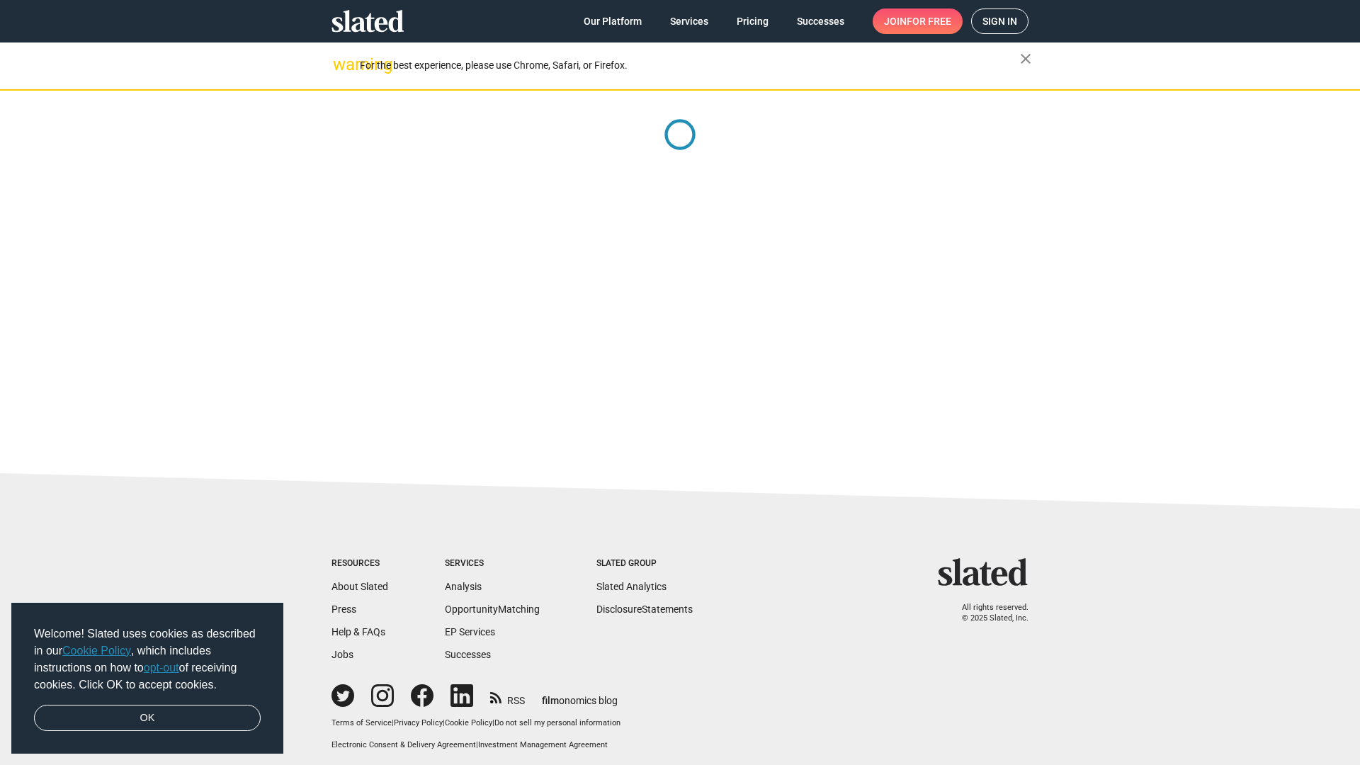 The height and width of the screenshot is (765, 1360). Describe the element at coordinates (645, 564) in the screenshot. I see `div: Slated Group` at that location.